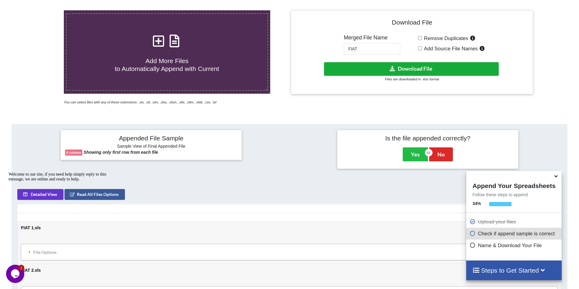 The image size is (579, 289). Describe the element at coordinates (415, 155) in the screenshot. I see `button: Yes` at that location.